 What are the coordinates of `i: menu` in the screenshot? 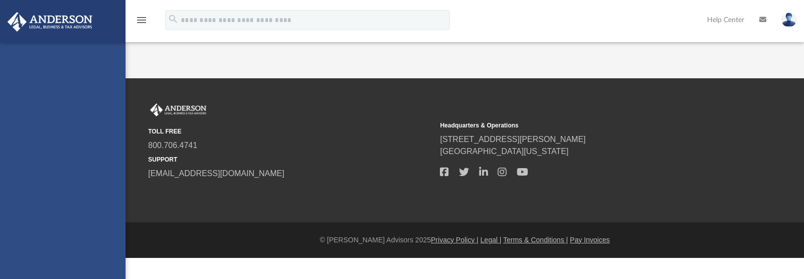 It's located at (142, 20).